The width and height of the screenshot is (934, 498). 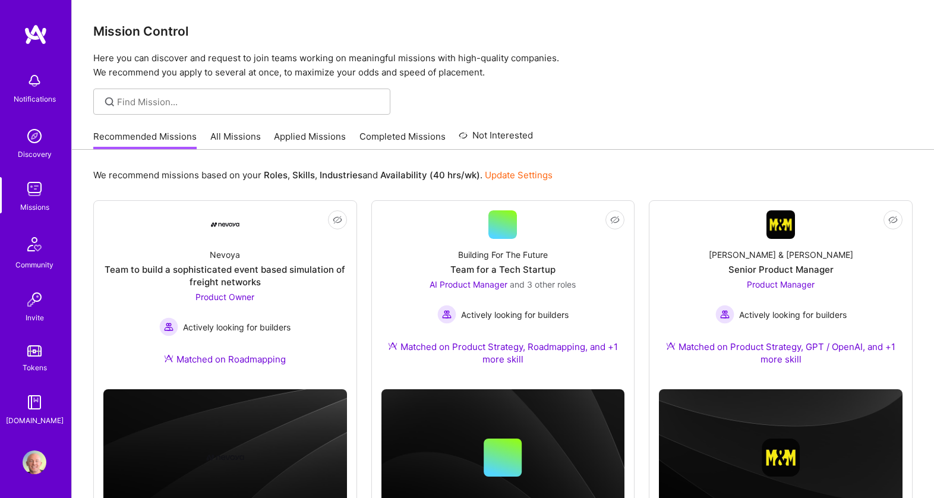 What do you see at coordinates (235, 140) in the screenshot?
I see `a: All Missions` at bounding box center [235, 140].